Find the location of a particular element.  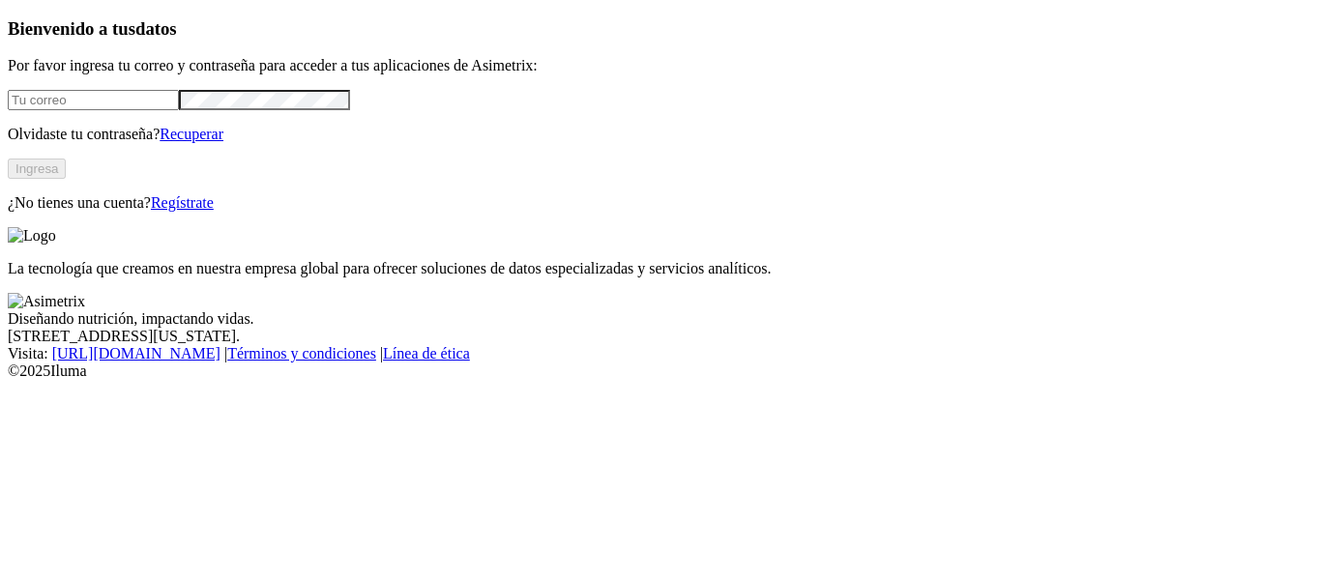

input: Tu correo is located at coordinates (93, 100).